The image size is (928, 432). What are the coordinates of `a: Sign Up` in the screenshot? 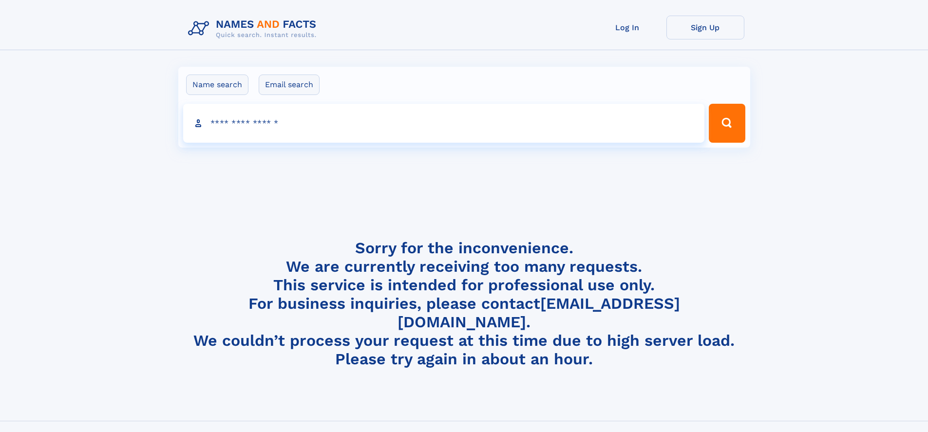 It's located at (705, 27).